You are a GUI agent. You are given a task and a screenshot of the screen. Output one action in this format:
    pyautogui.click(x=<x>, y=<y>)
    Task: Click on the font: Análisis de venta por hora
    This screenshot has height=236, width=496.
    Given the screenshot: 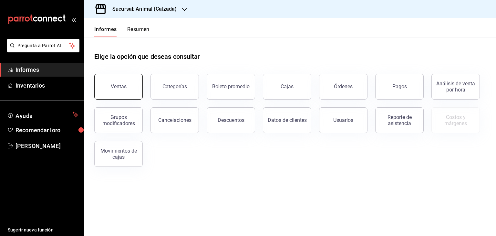 What is the action you would take?
    pyautogui.click(x=456, y=87)
    